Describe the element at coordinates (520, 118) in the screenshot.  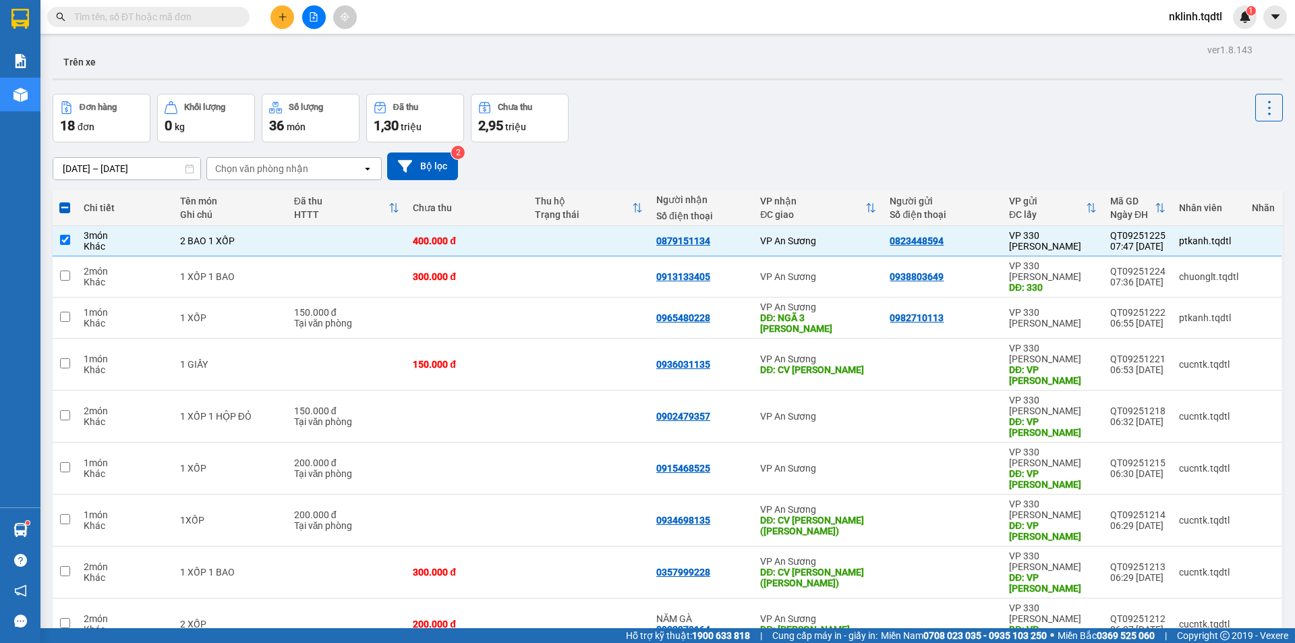
I see `button: Chưa thu2,95 triệu` at that location.